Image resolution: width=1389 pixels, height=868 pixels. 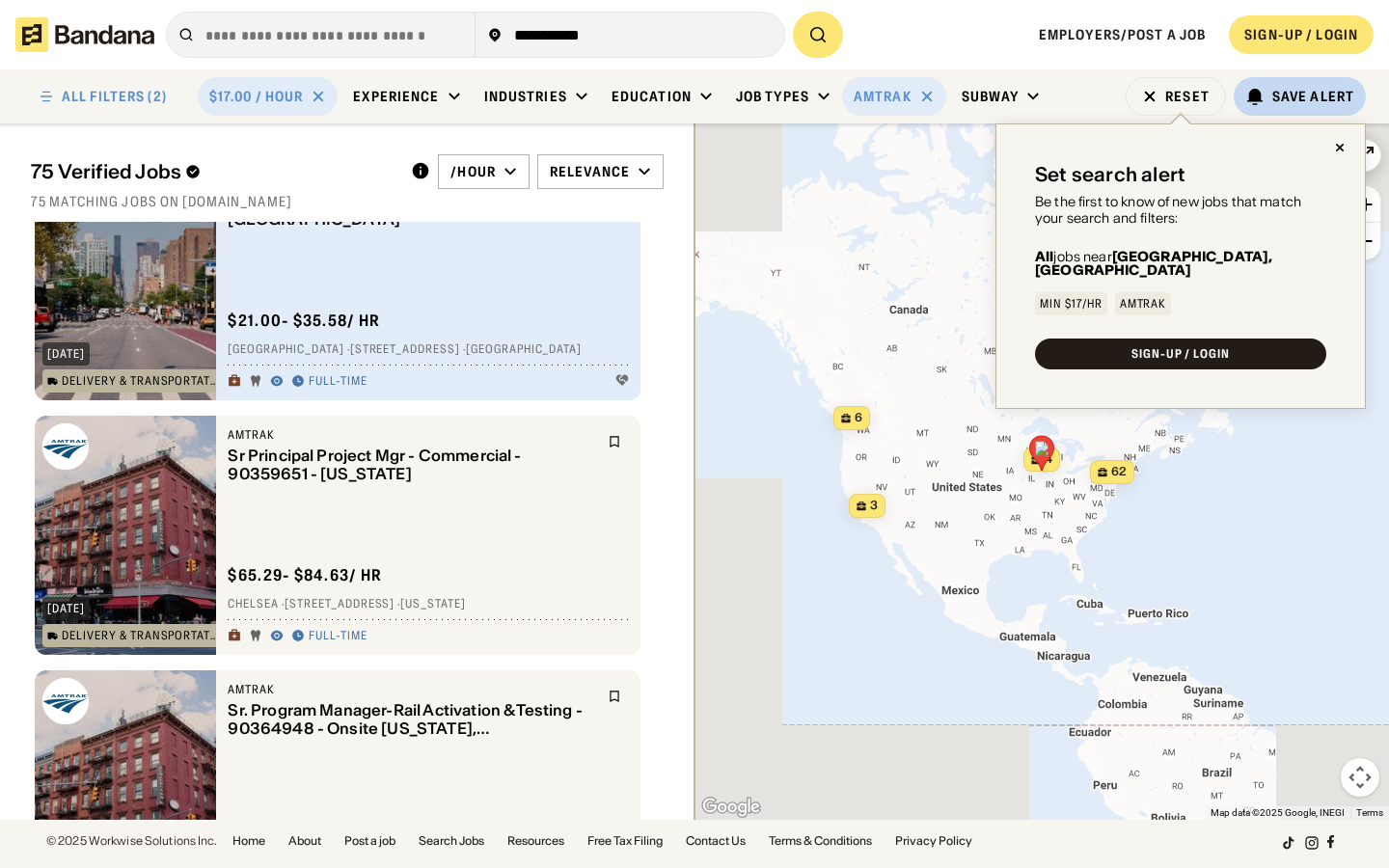 What do you see at coordinates (1313, 97) in the screenshot?
I see `div: Save Alert` at bounding box center [1313, 97].